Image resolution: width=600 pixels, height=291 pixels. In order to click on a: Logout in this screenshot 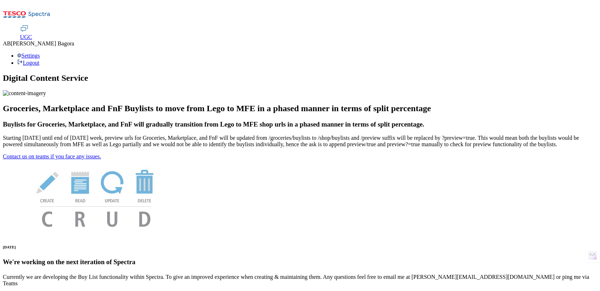, I will do `click(28, 63)`.